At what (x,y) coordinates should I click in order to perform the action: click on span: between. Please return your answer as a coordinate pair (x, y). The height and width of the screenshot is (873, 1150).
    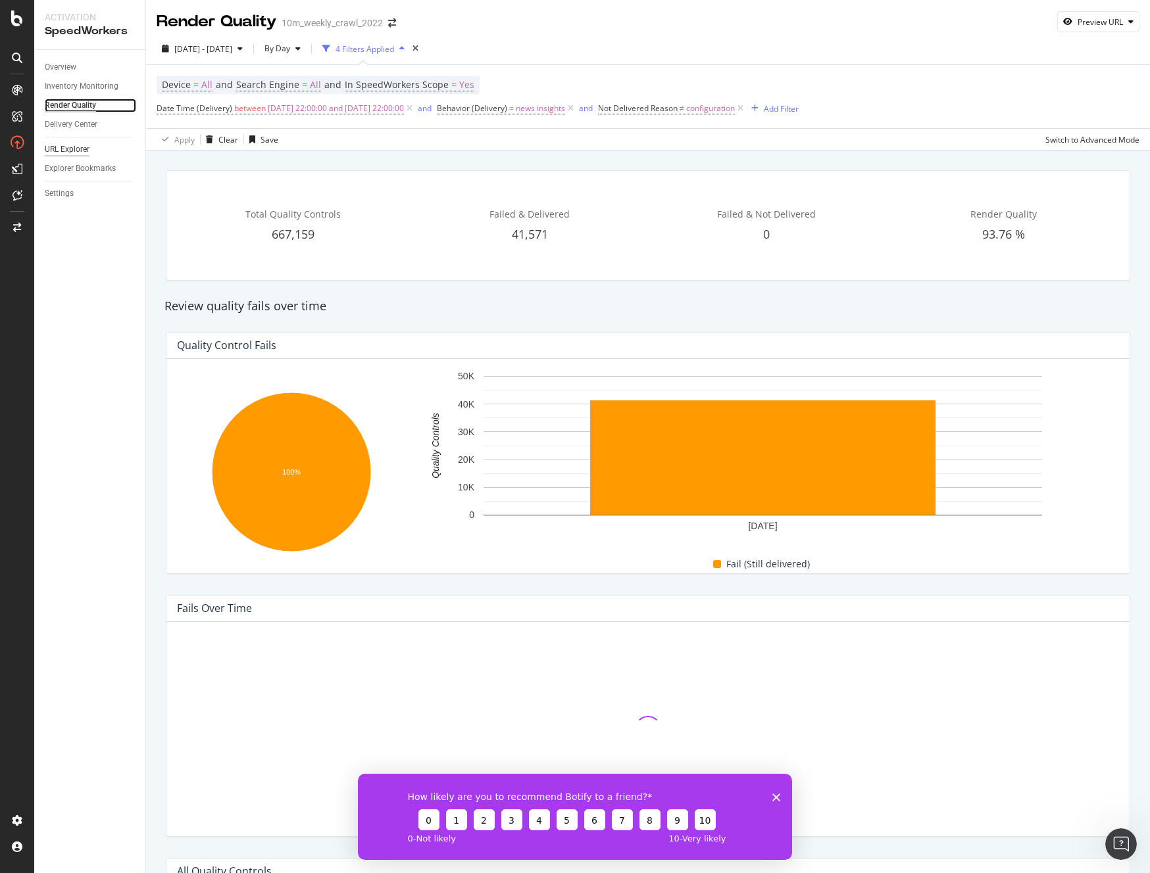
    Looking at the image, I should click on (250, 108).